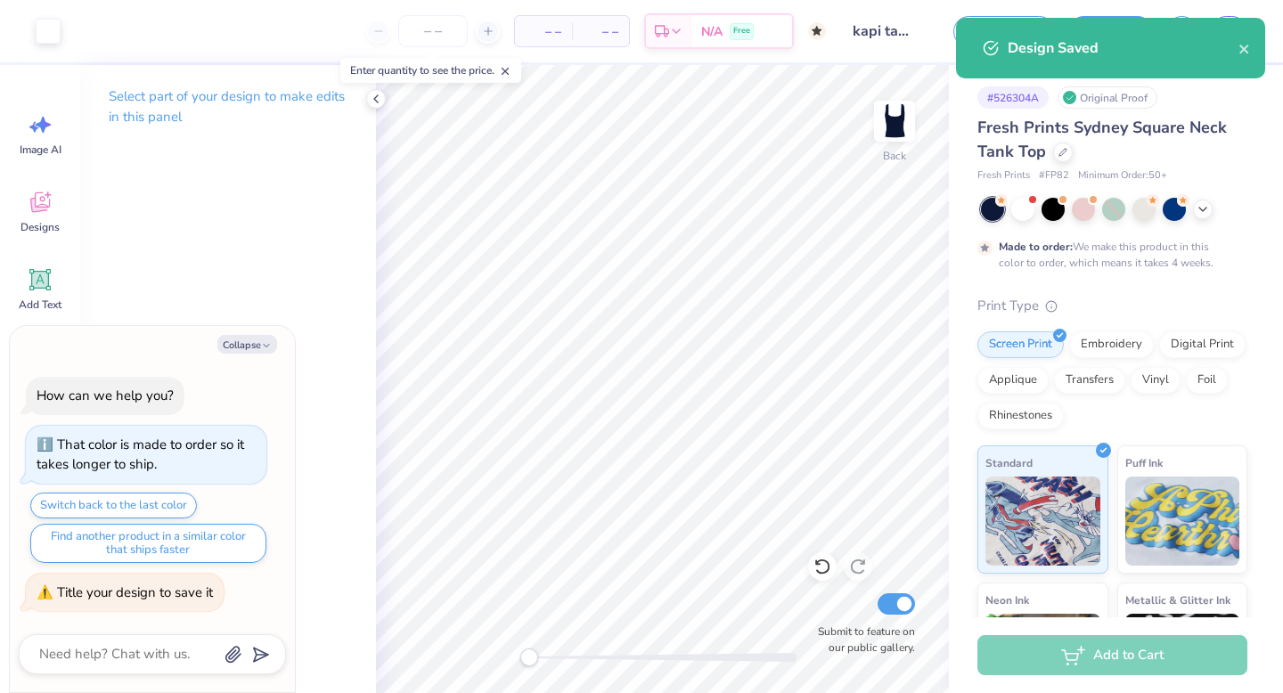  Describe the element at coordinates (741, 31) in the screenshot. I see `span: Free` at that location.